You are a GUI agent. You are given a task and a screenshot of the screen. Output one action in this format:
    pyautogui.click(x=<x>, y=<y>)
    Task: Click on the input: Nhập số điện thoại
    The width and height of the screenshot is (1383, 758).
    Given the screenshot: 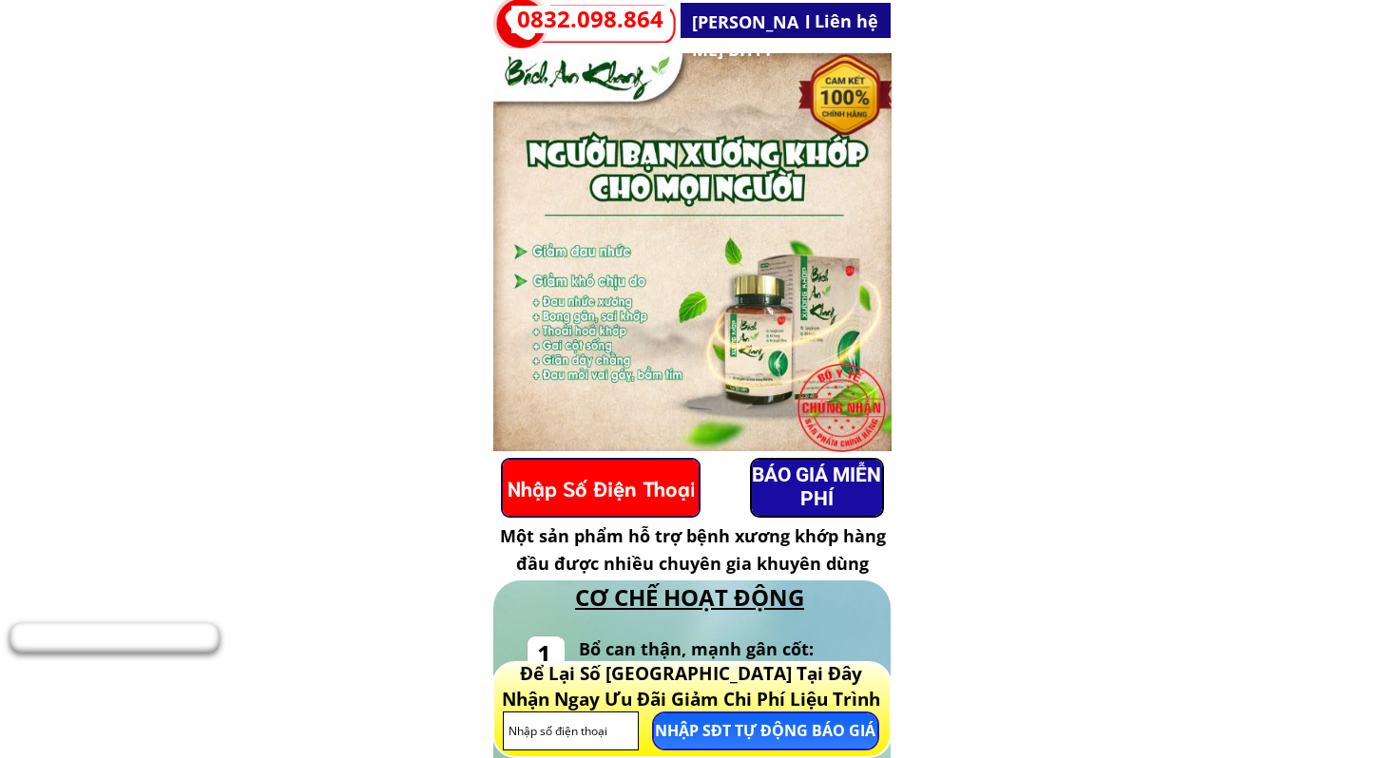 What is the action you would take?
    pyautogui.click(x=570, y=731)
    